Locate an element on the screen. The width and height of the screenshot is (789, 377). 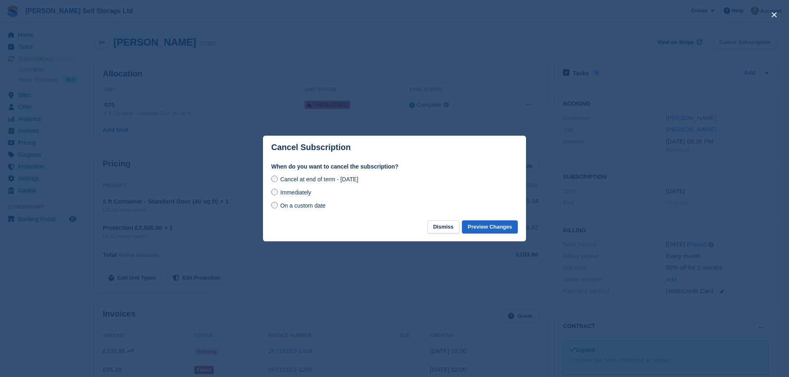
input: On a custom date is located at coordinates (275, 205).